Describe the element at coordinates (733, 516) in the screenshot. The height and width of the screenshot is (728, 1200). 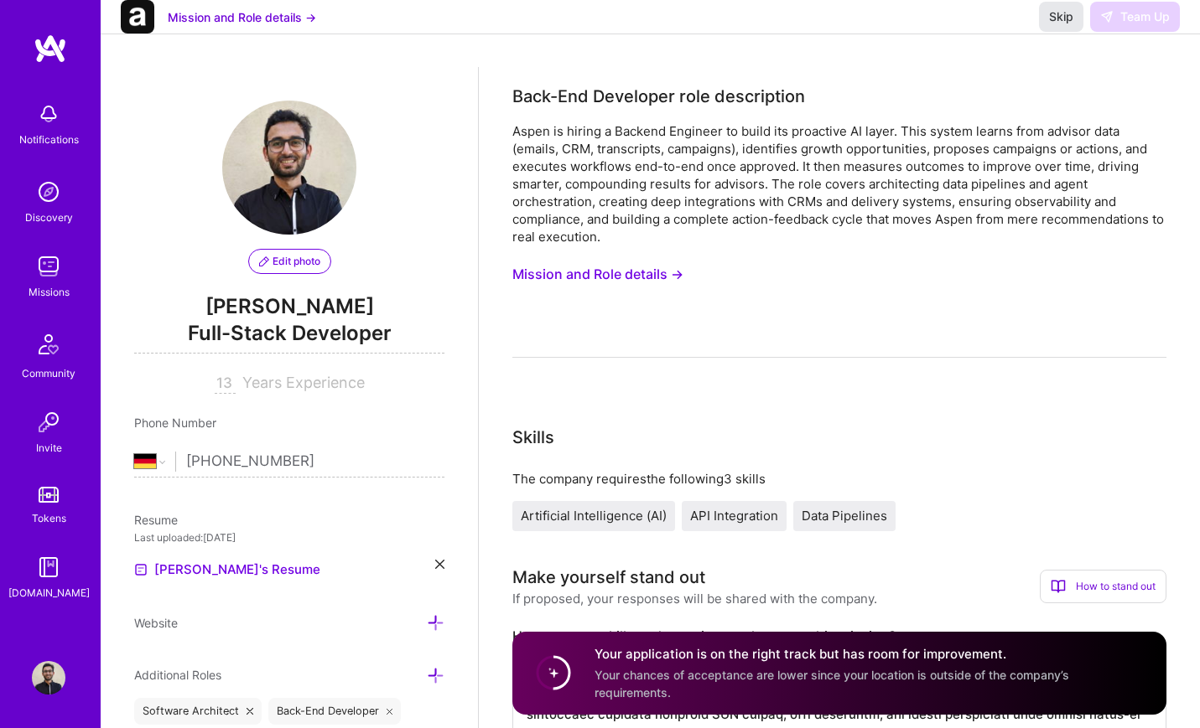
I see `span: API Integration` at that location.